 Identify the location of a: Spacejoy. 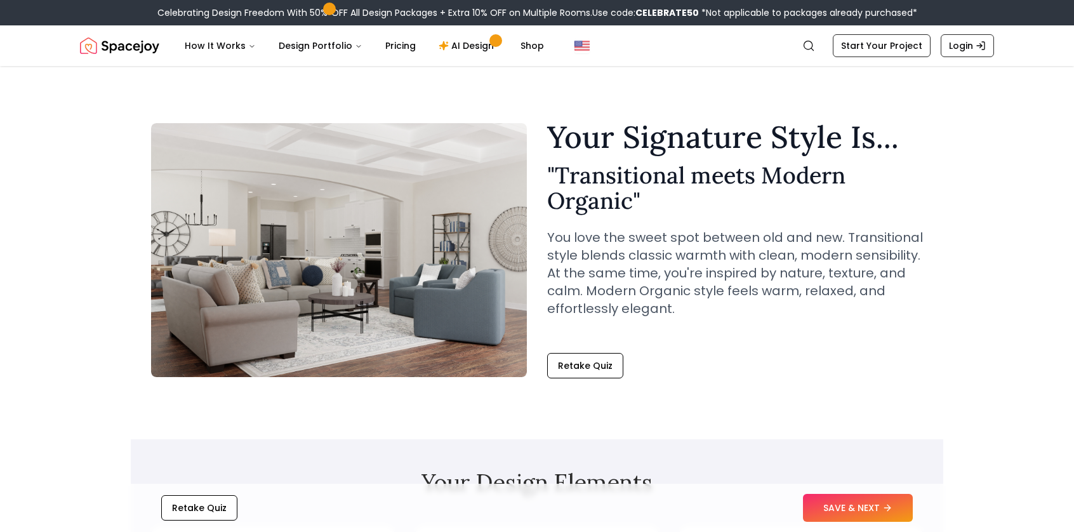
(119, 46).